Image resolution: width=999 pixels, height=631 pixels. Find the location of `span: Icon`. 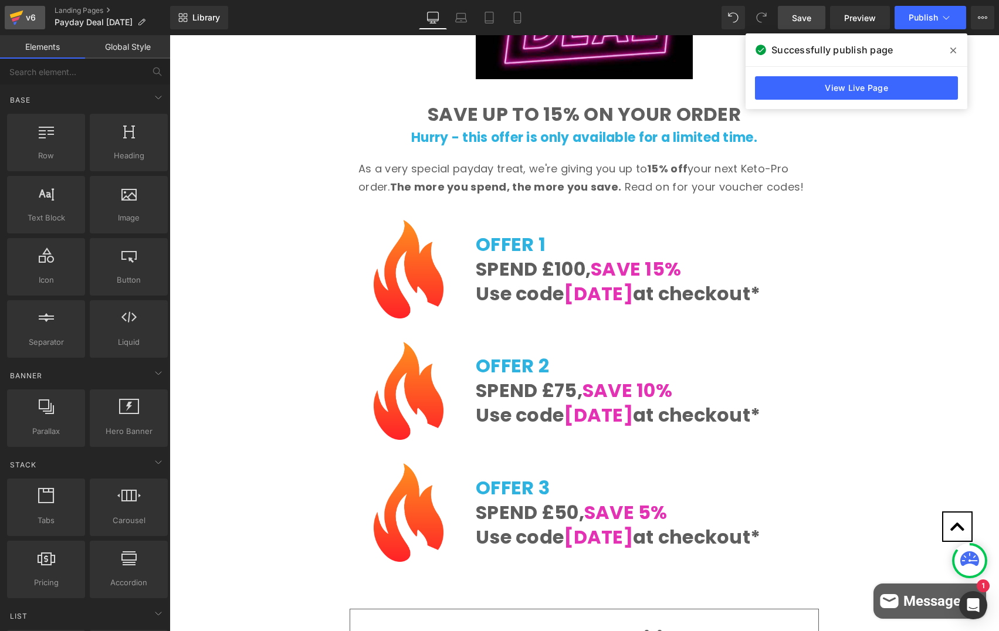

span: Icon is located at coordinates (46, 280).